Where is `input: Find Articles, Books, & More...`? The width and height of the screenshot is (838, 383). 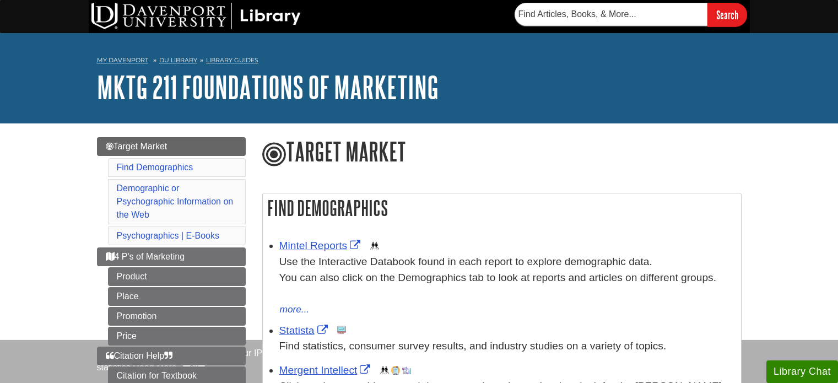
input: Find Articles, Books, & More... is located at coordinates (611, 14).